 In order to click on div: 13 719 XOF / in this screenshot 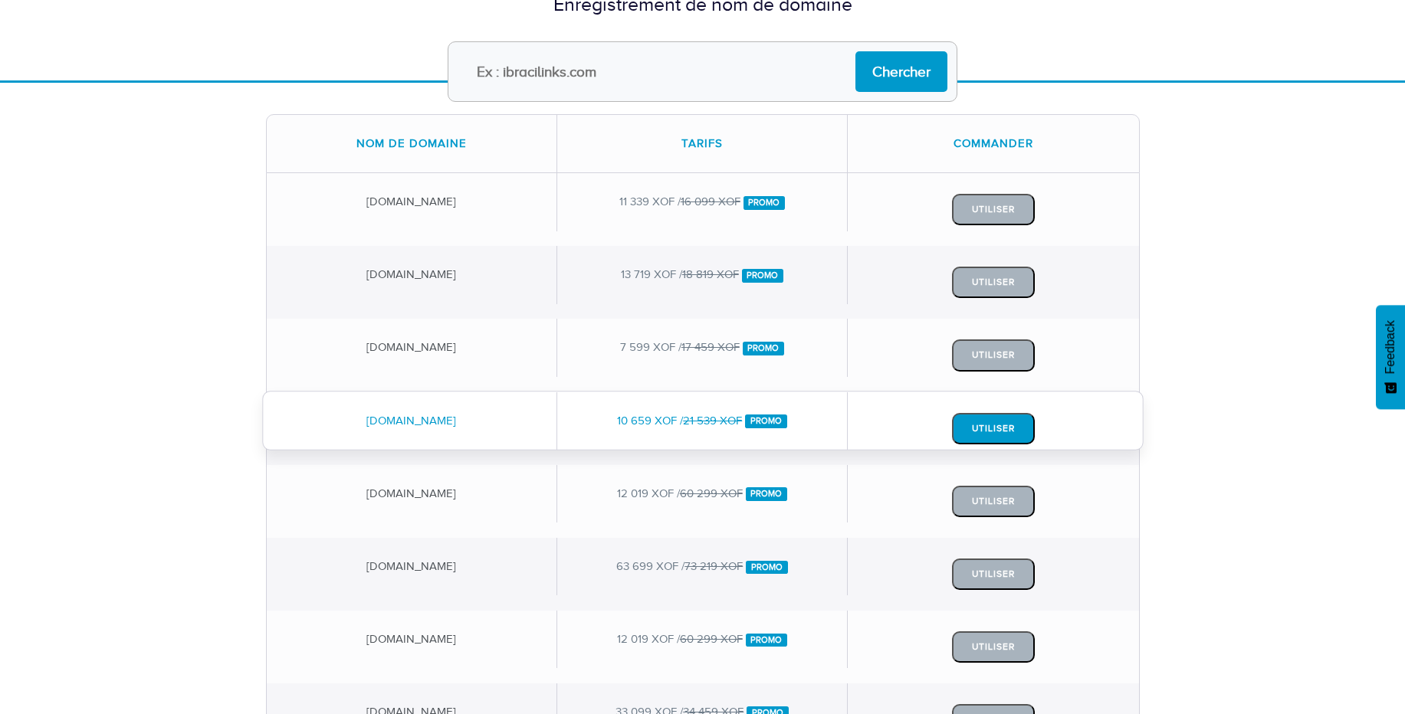, I will do `click(702, 274)`.